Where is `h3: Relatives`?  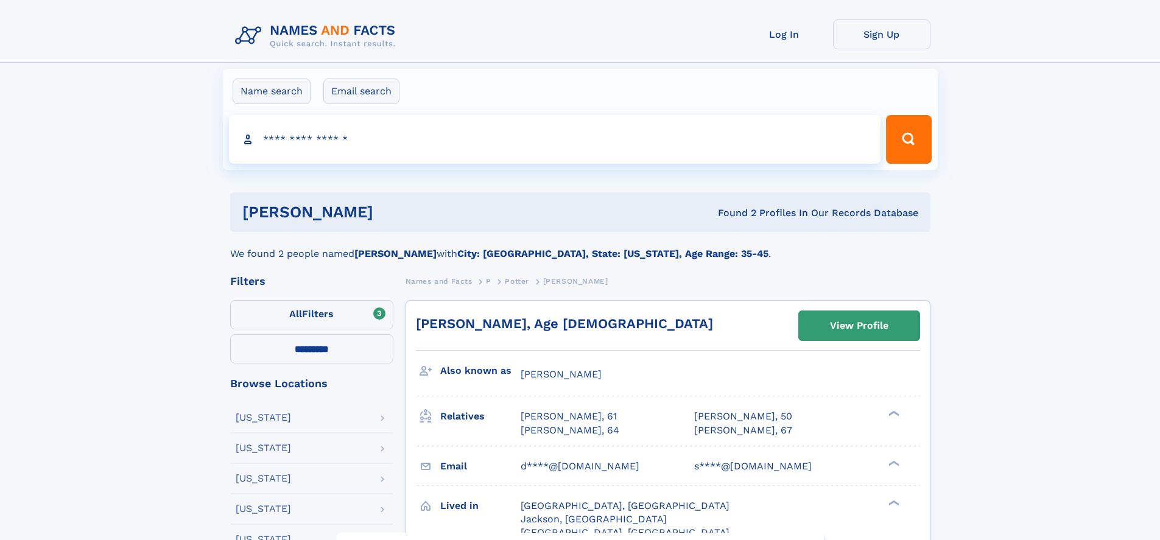 h3: Relatives is located at coordinates (481, 417).